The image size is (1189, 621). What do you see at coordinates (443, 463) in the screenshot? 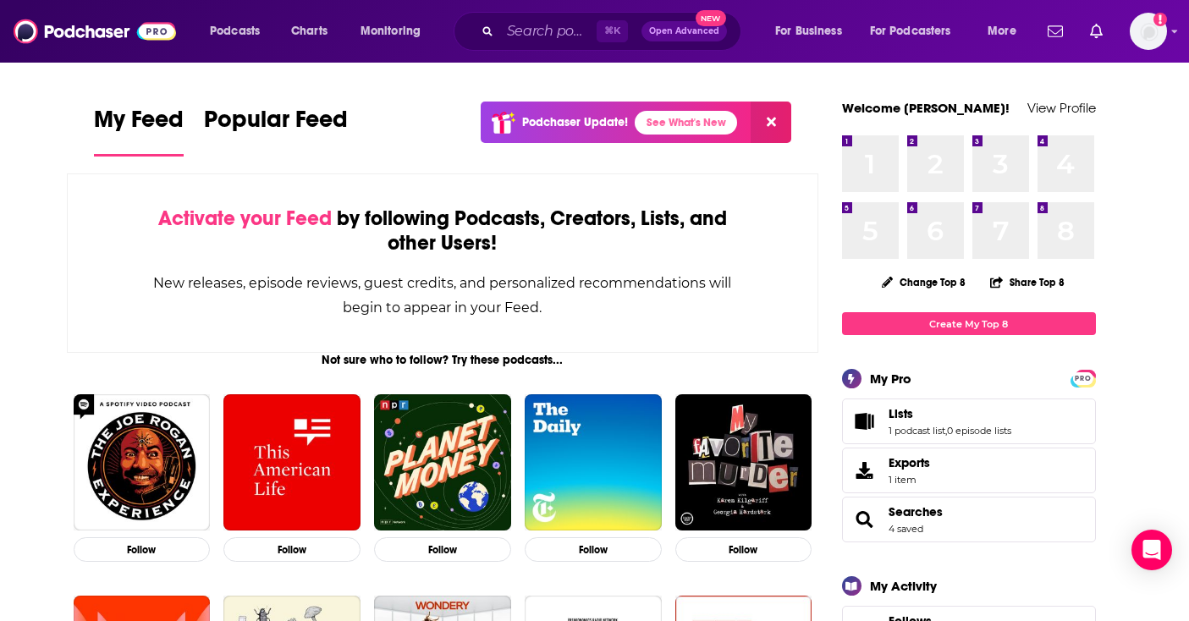
I see `img: Planet Money` at bounding box center [443, 463].